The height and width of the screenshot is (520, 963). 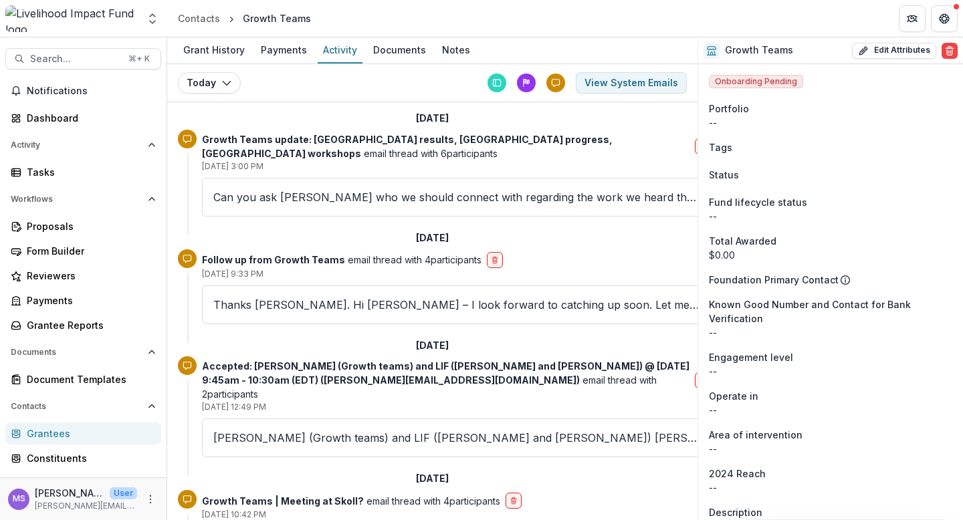 What do you see at coordinates (75, 59) in the screenshot?
I see `span: Search...` at bounding box center [75, 59].